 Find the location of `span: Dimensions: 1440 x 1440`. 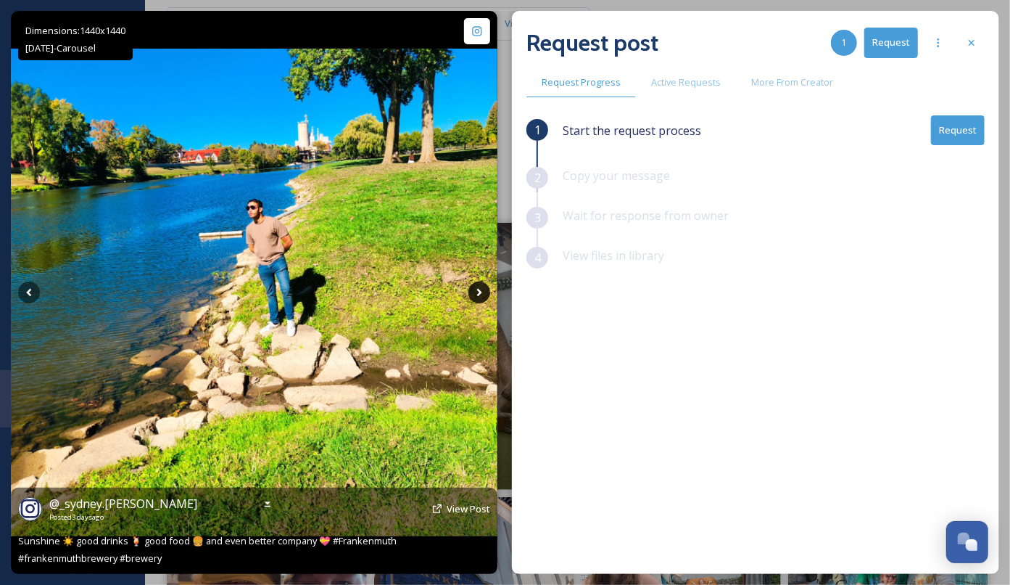

span: Dimensions: 1440 x 1440 is located at coordinates (75, 30).